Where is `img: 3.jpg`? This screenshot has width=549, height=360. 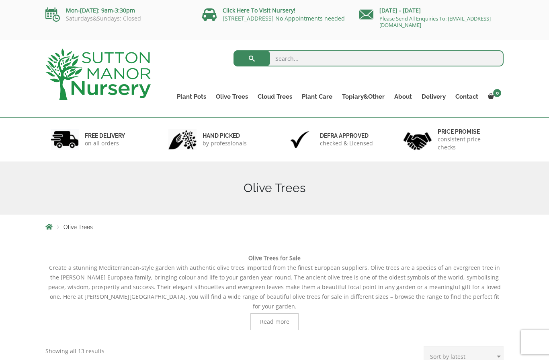 img: 3.jpg is located at coordinates (300, 139).